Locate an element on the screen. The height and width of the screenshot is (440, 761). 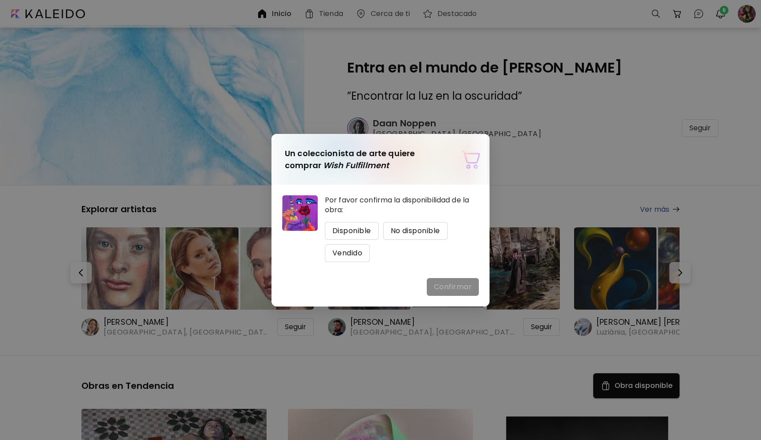
button: Disponible is located at coordinates (352, 231).